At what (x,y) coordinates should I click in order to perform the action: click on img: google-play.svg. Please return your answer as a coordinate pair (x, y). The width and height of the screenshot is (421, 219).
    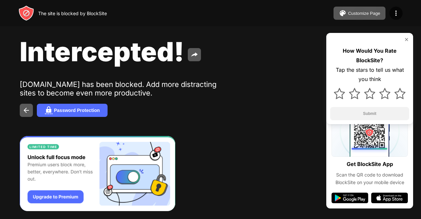
    Looking at the image, I should click on (350, 198).